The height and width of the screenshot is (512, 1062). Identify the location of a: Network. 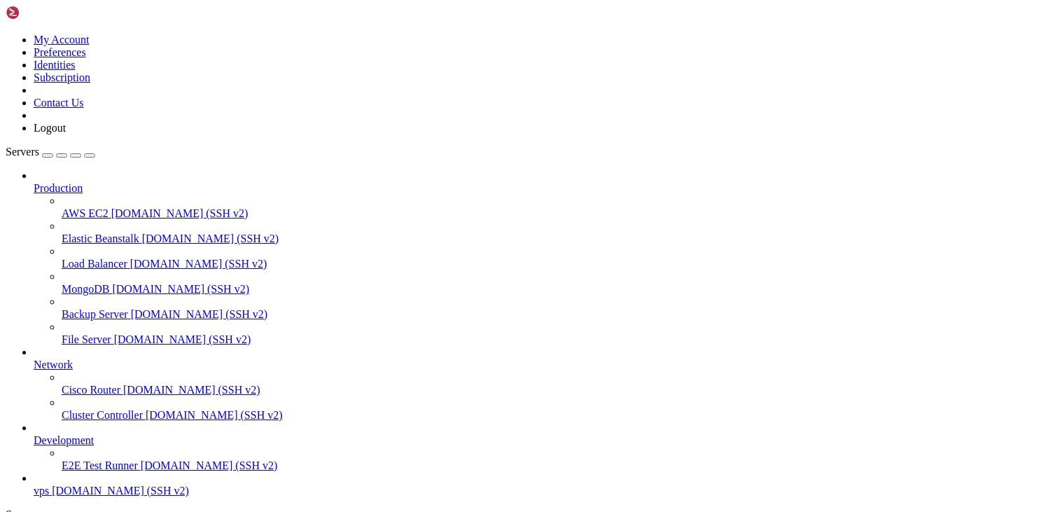
(545, 365).